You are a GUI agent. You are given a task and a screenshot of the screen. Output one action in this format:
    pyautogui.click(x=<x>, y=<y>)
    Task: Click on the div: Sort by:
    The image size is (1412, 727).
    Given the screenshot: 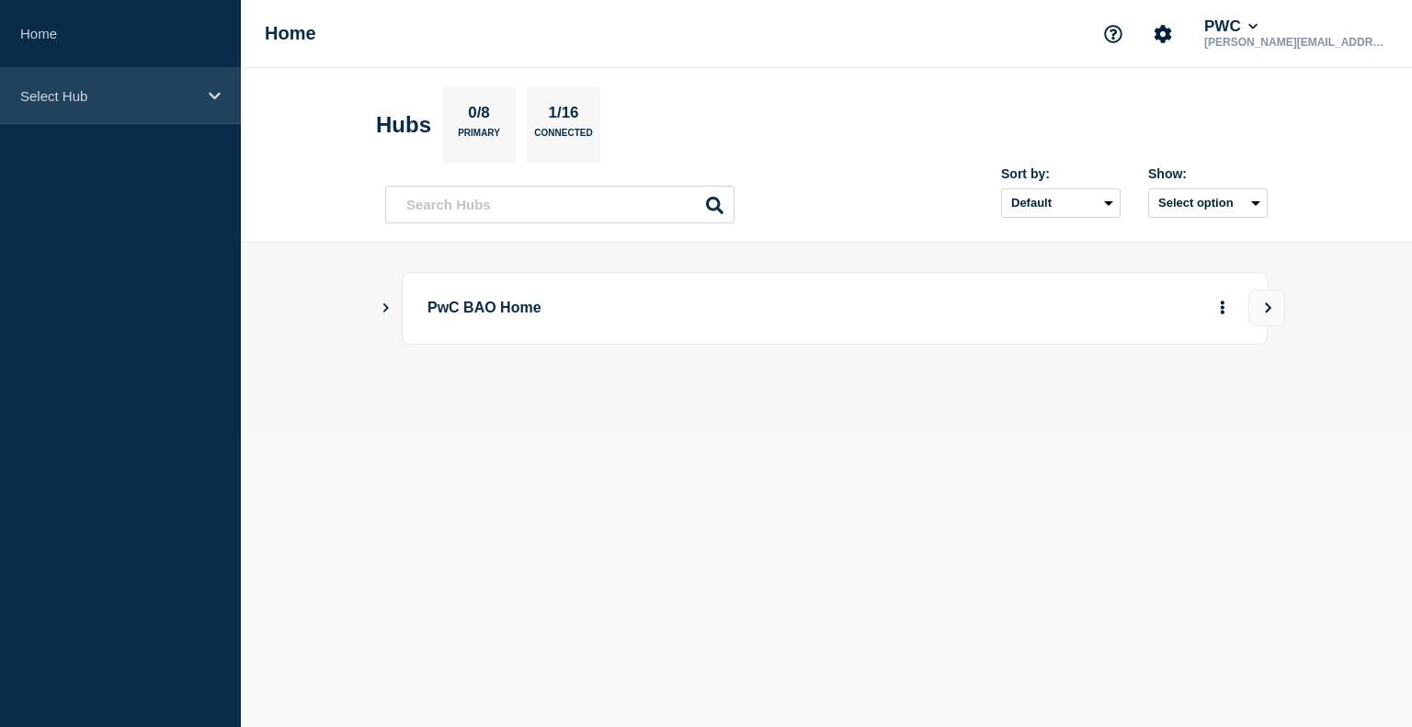 What is the action you would take?
    pyautogui.click(x=1061, y=174)
    